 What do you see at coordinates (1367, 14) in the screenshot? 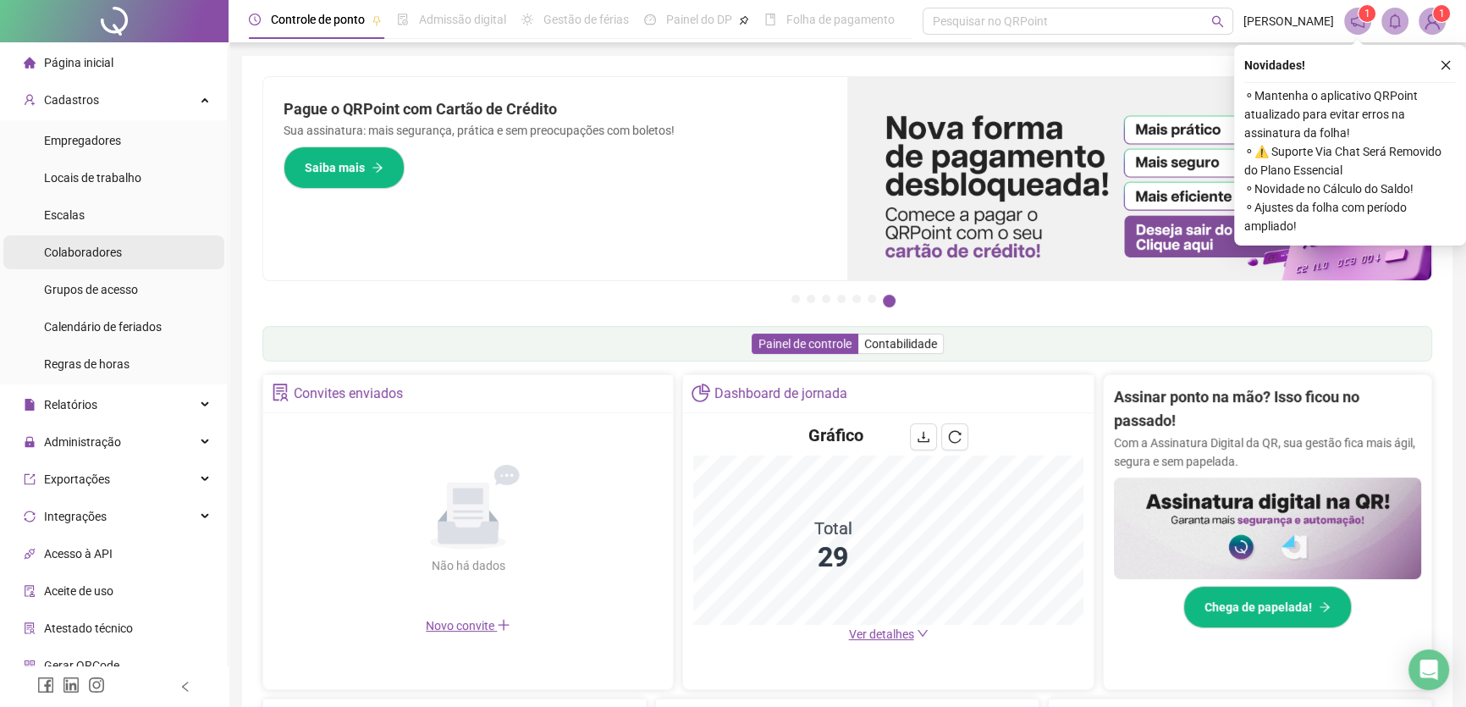
I see `sup: 1` at bounding box center [1367, 14].